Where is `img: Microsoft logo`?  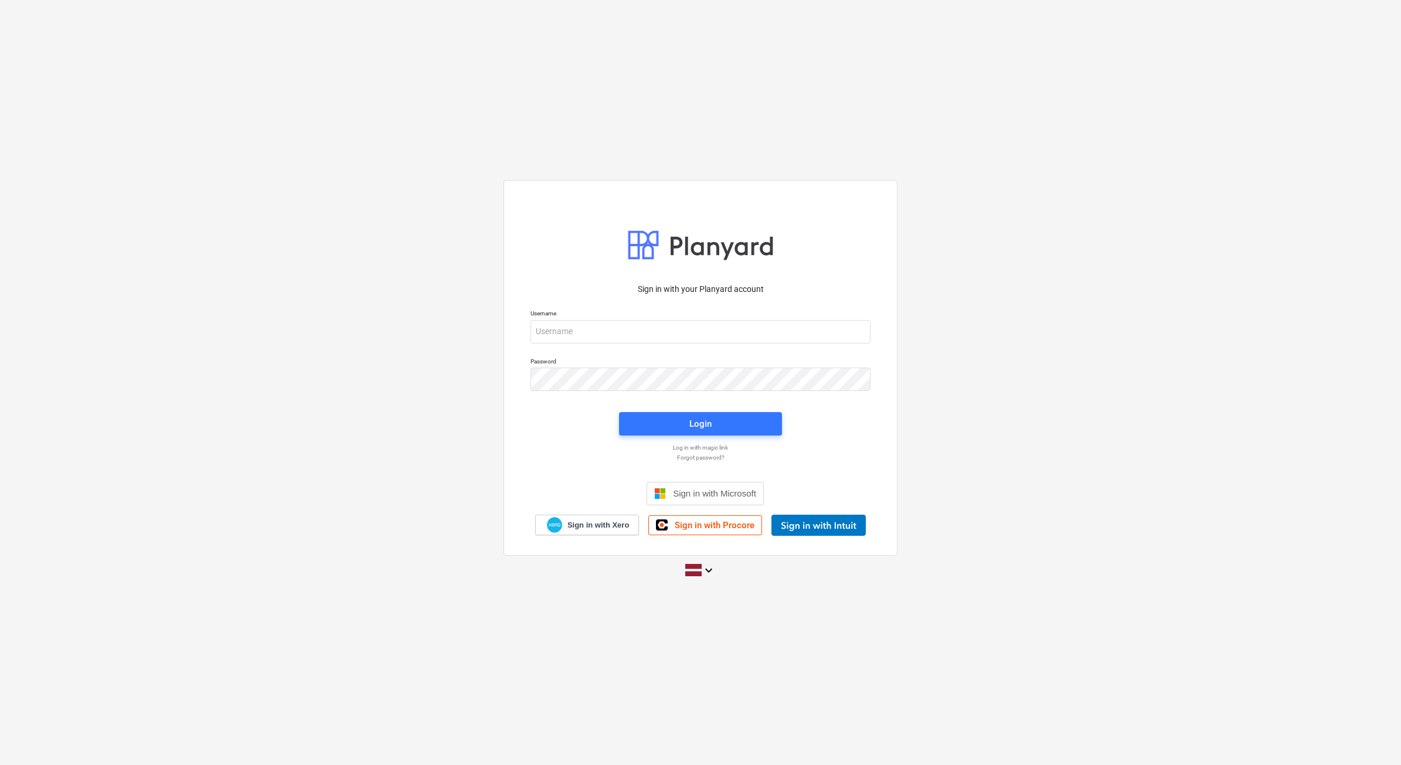 img: Microsoft logo is located at coordinates (660, 494).